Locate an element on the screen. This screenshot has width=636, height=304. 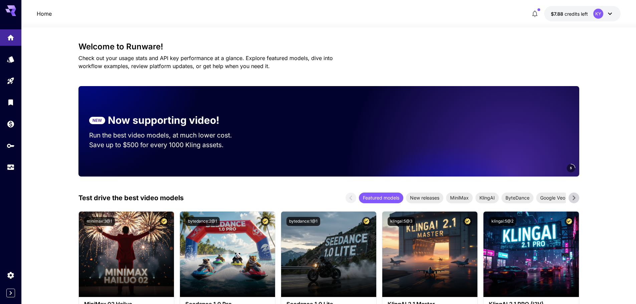
div: Usage is located at coordinates (11, 167).